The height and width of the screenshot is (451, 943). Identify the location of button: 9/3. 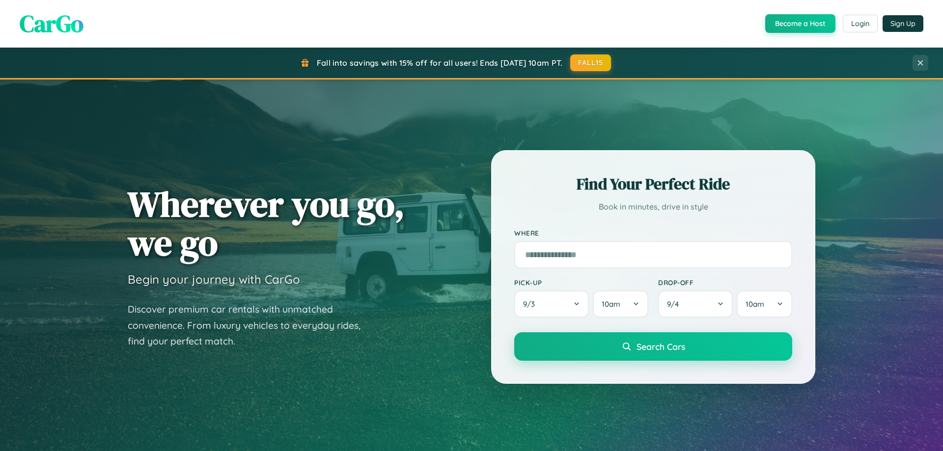
(551, 304).